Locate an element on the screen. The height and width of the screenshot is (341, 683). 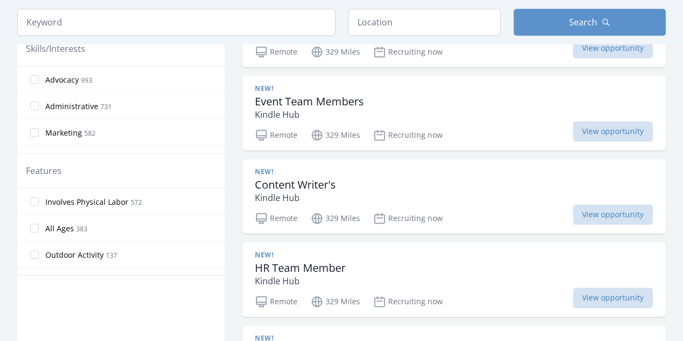
h3: Content Writer's is located at coordinates (295, 185).